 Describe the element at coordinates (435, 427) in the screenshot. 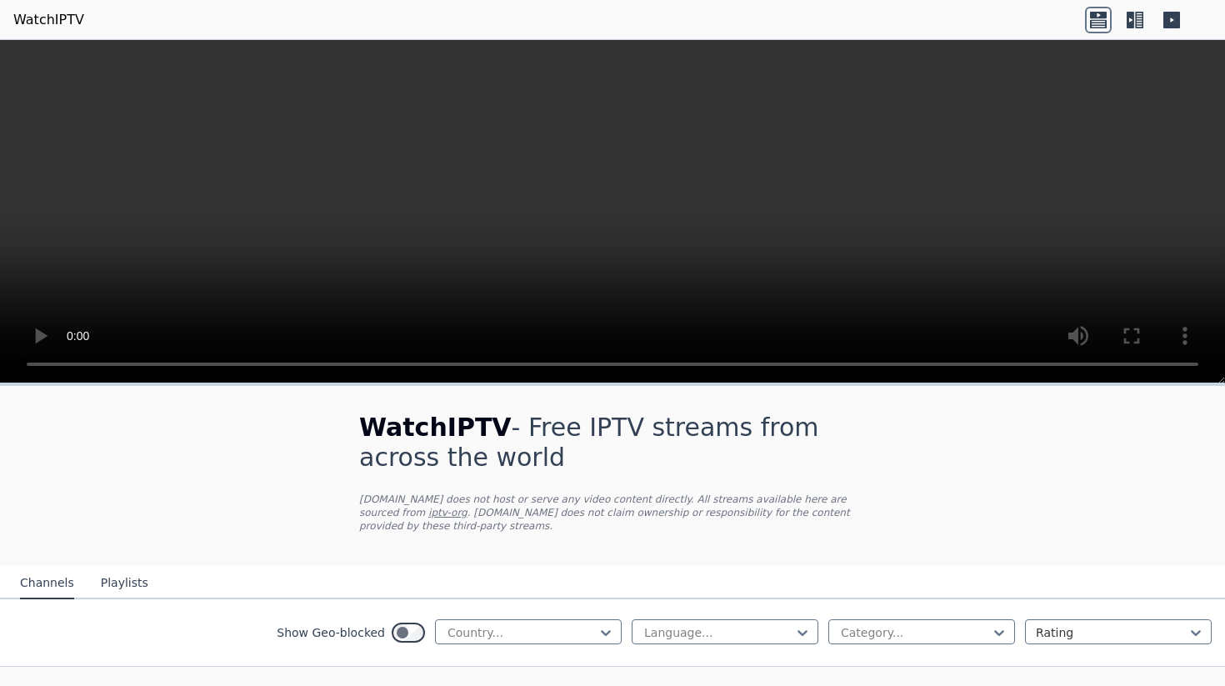

I see `span: WatchIPTV` at that location.